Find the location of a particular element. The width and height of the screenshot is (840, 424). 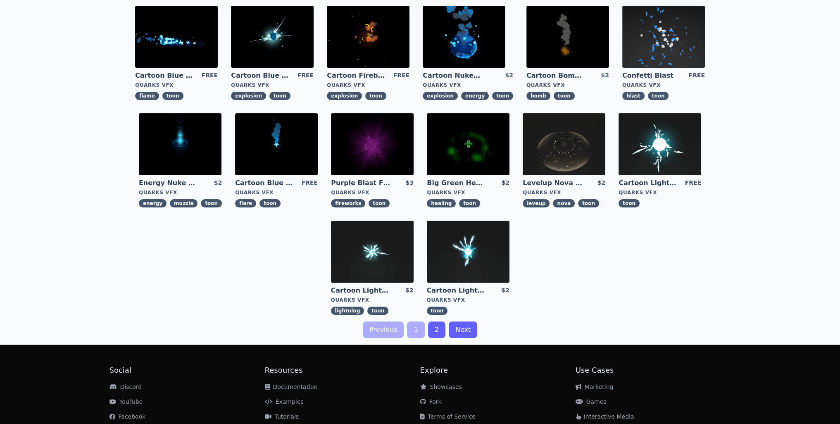

span: nova is located at coordinates (564, 203).